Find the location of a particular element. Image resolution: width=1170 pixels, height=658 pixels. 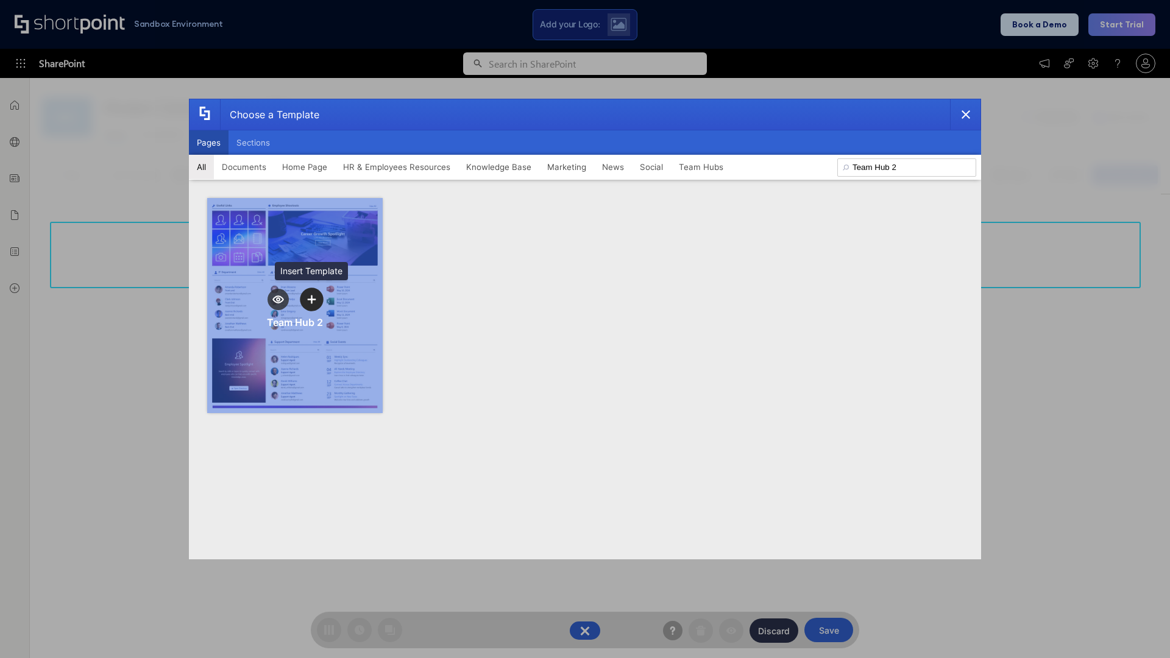

input: Search is located at coordinates (907, 168).